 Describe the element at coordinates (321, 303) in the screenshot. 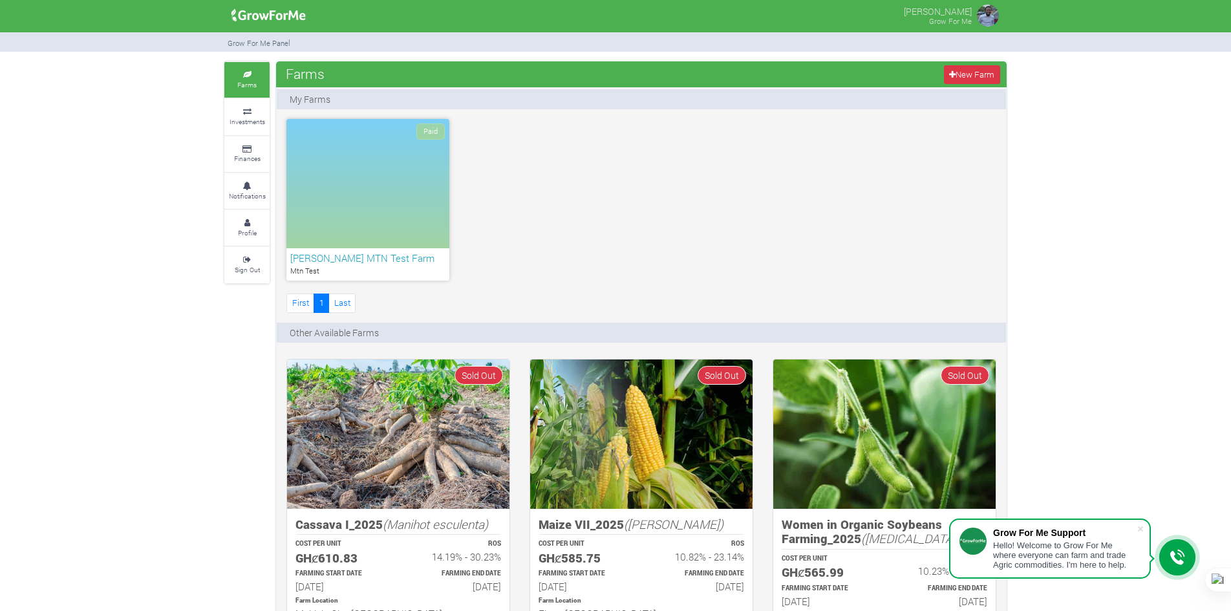

I see `a: 1` at that location.